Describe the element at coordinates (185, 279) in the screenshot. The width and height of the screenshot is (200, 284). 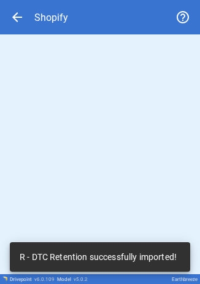
I see `div: Earthbreeze` at that location.